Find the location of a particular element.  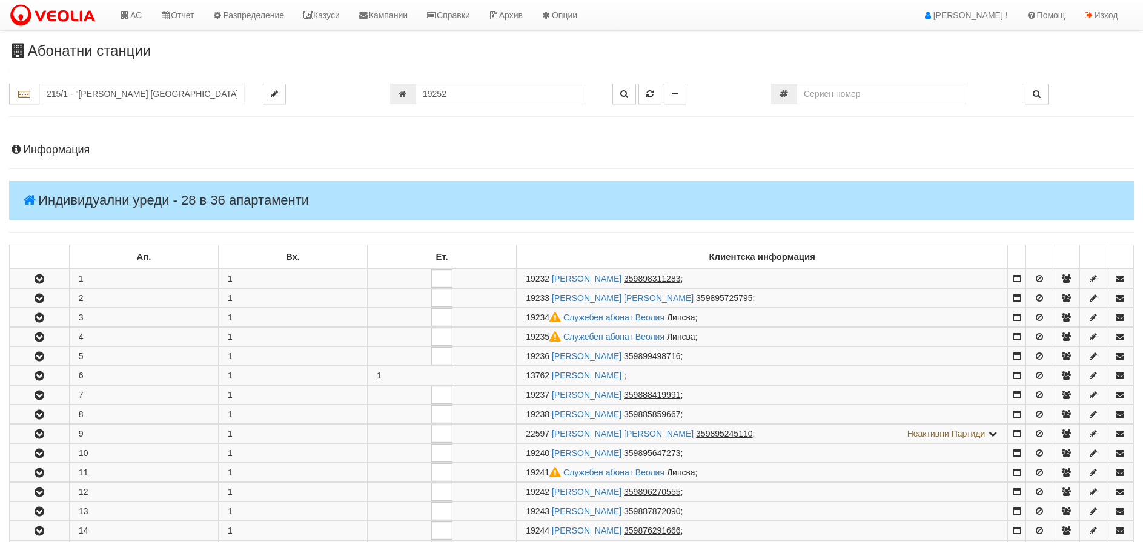

td: Ет.: No sort applied, sorting is disabled is located at coordinates (442, 258).